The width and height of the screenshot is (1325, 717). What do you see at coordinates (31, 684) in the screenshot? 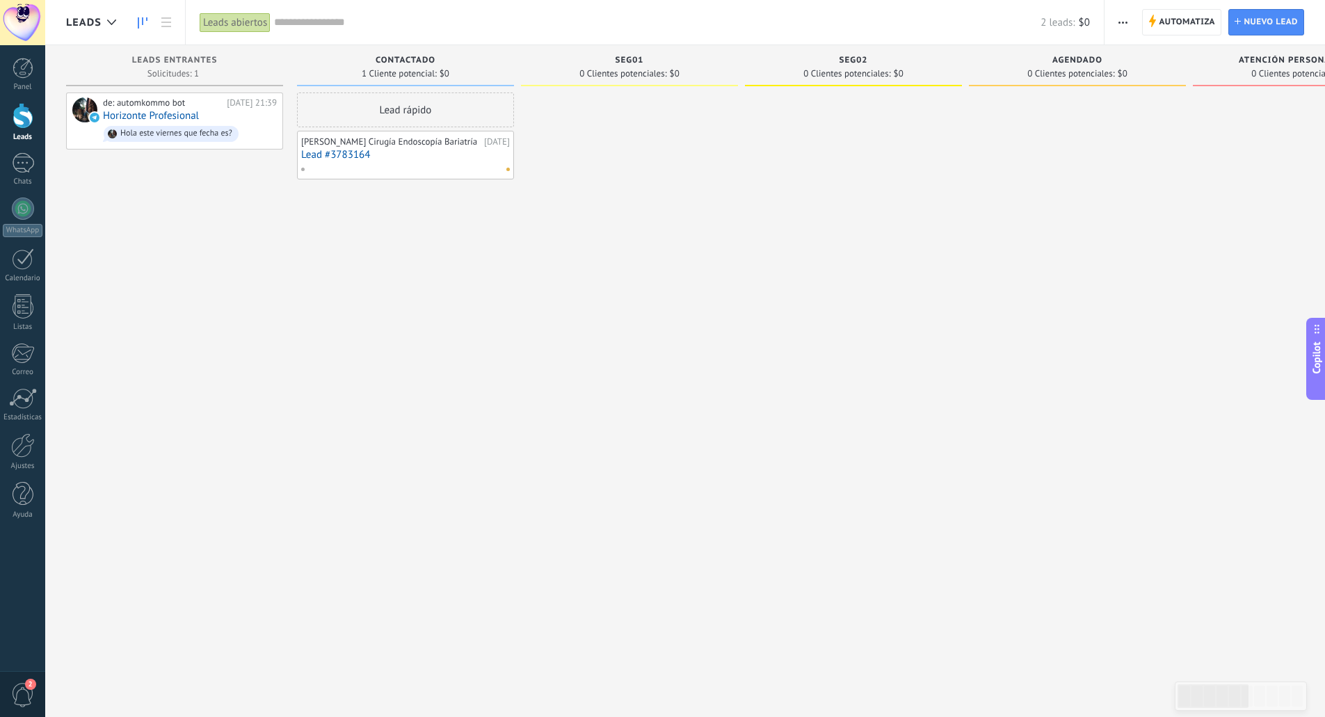
I see `span: 2` at bounding box center [31, 684].